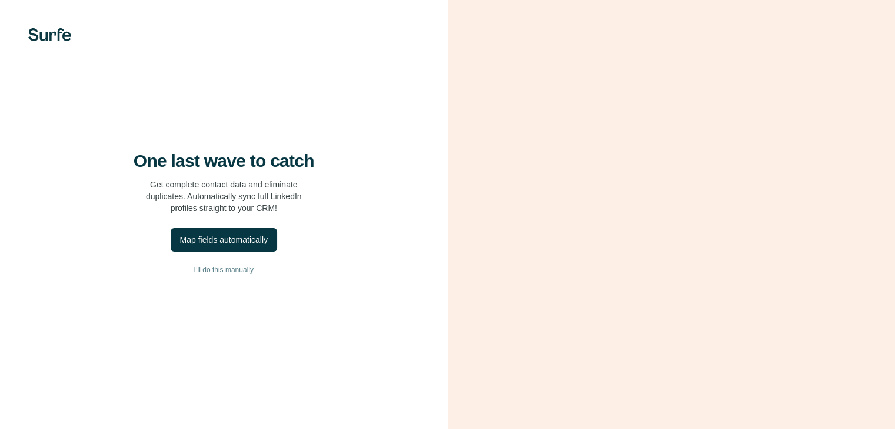  Describe the element at coordinates (224, 161) in the screenshot. I see `h4: One last wave to catch` at that location.